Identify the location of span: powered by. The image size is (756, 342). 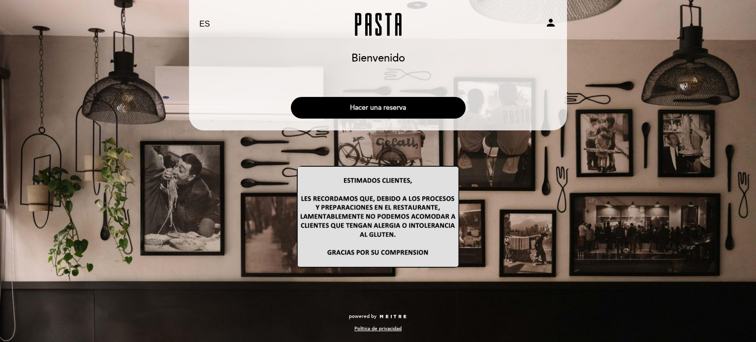
(363, 316).